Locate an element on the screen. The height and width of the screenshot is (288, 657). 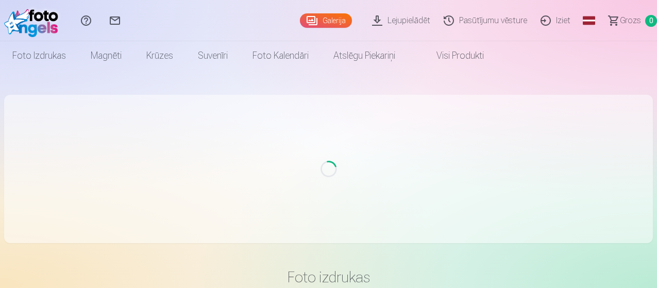
span: Grozs is located at coordinates (630, 21).